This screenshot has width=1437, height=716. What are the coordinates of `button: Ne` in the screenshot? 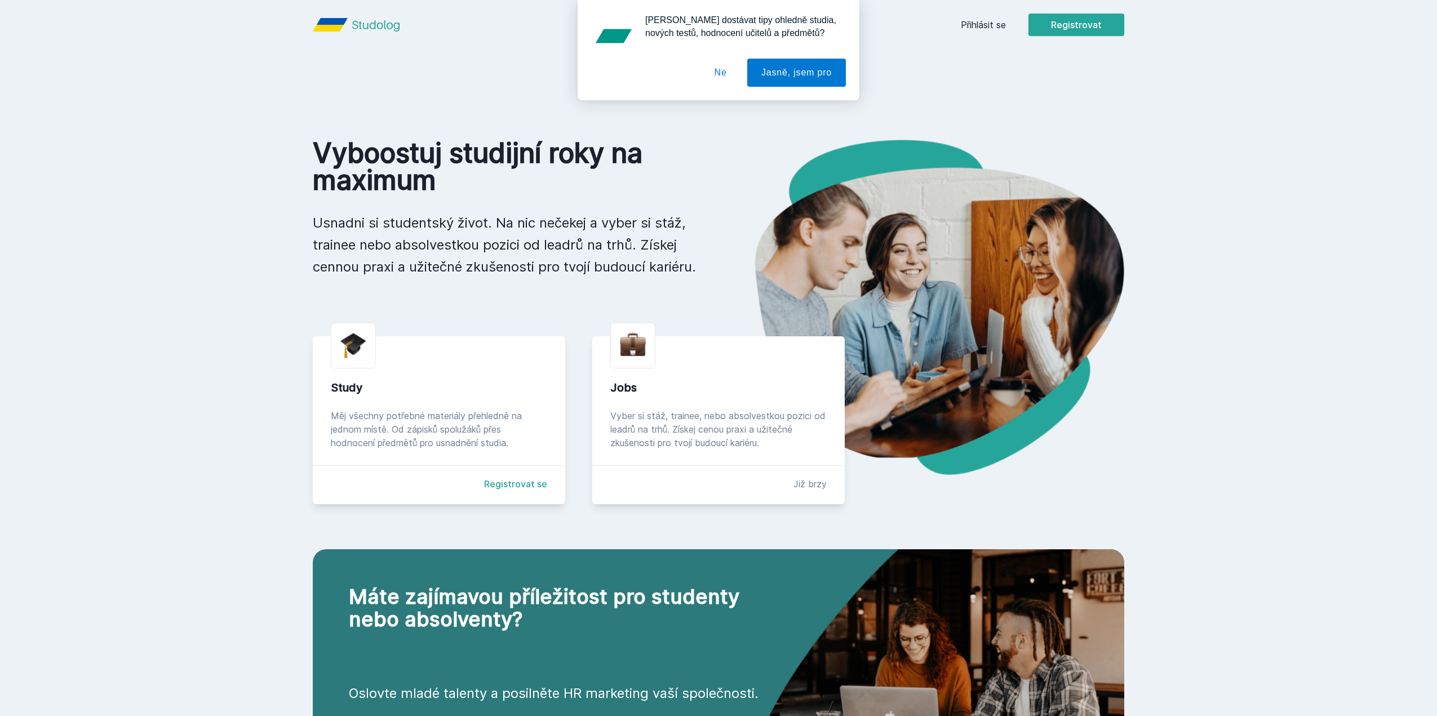 It's located at (721, 73).